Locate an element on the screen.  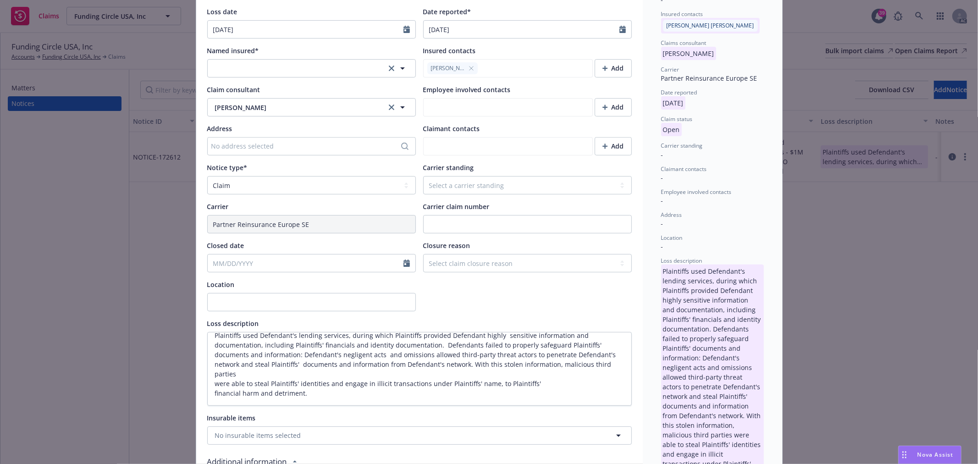
span: Nova Assist is located at coordinates (935, 454).